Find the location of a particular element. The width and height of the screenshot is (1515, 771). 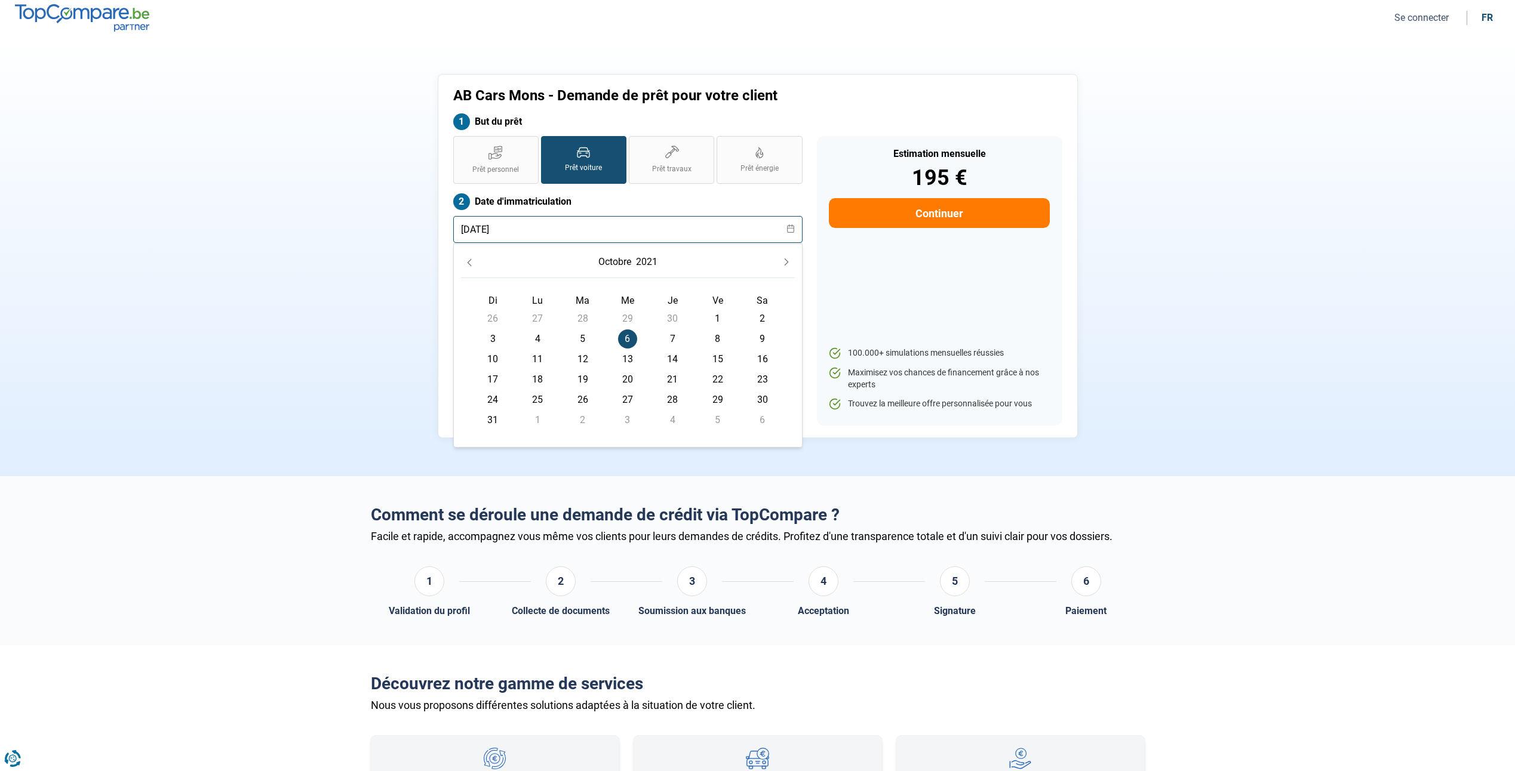

span: 26 is located at coordinates (493, 319).